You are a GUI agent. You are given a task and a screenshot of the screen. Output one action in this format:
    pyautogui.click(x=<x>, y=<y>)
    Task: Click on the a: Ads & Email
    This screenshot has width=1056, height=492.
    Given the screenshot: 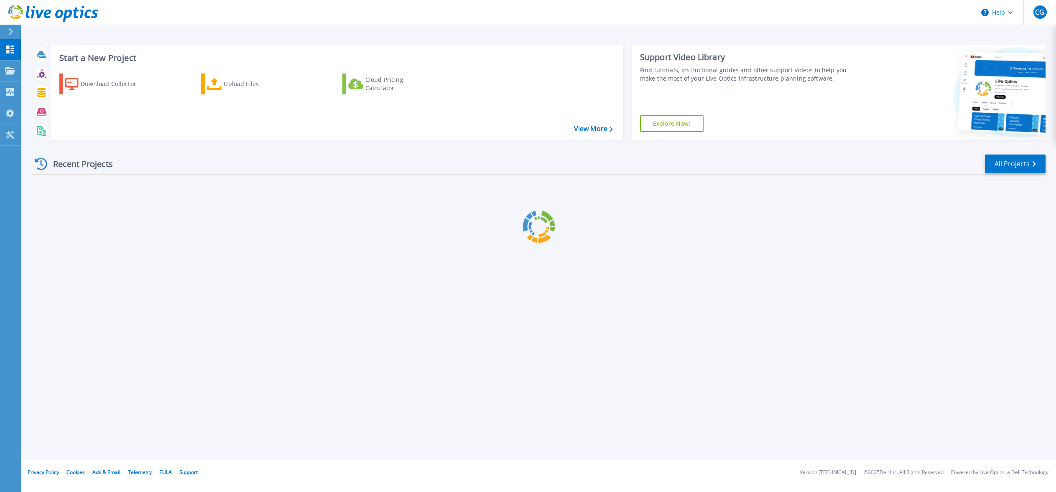 What is the action you would take?
    pyautogui.click(x=106, y=472)
    